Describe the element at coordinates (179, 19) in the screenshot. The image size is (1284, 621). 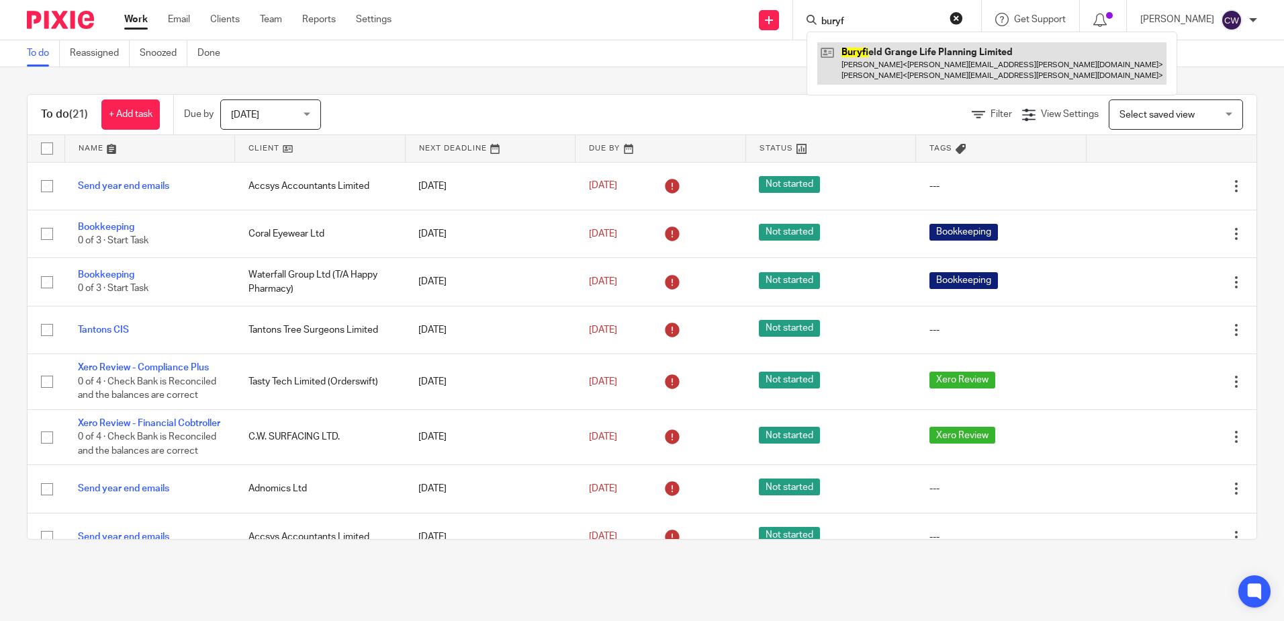
I see `a: Email` at that location.